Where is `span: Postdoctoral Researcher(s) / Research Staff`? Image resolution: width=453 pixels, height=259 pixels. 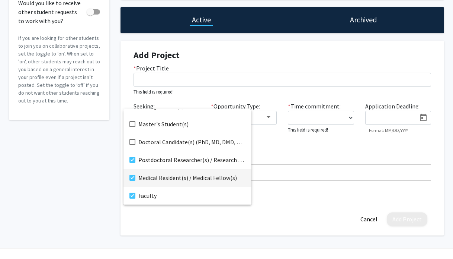 span: Postdoctoral Researcher(s) / Research Staff is located at coordinates (192, 160).